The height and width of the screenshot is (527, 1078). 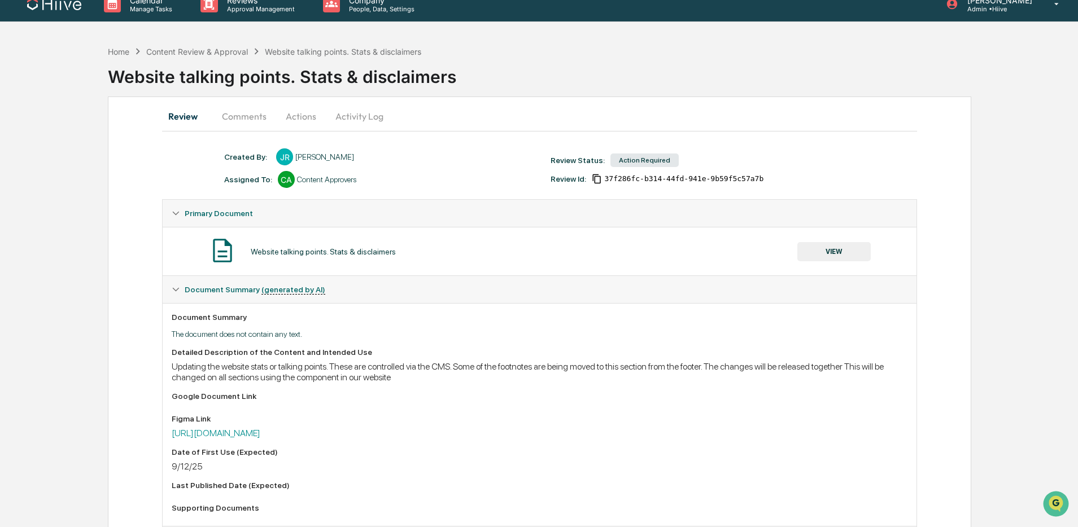 I want to click on button: Comments, so click(x=244, y=116).